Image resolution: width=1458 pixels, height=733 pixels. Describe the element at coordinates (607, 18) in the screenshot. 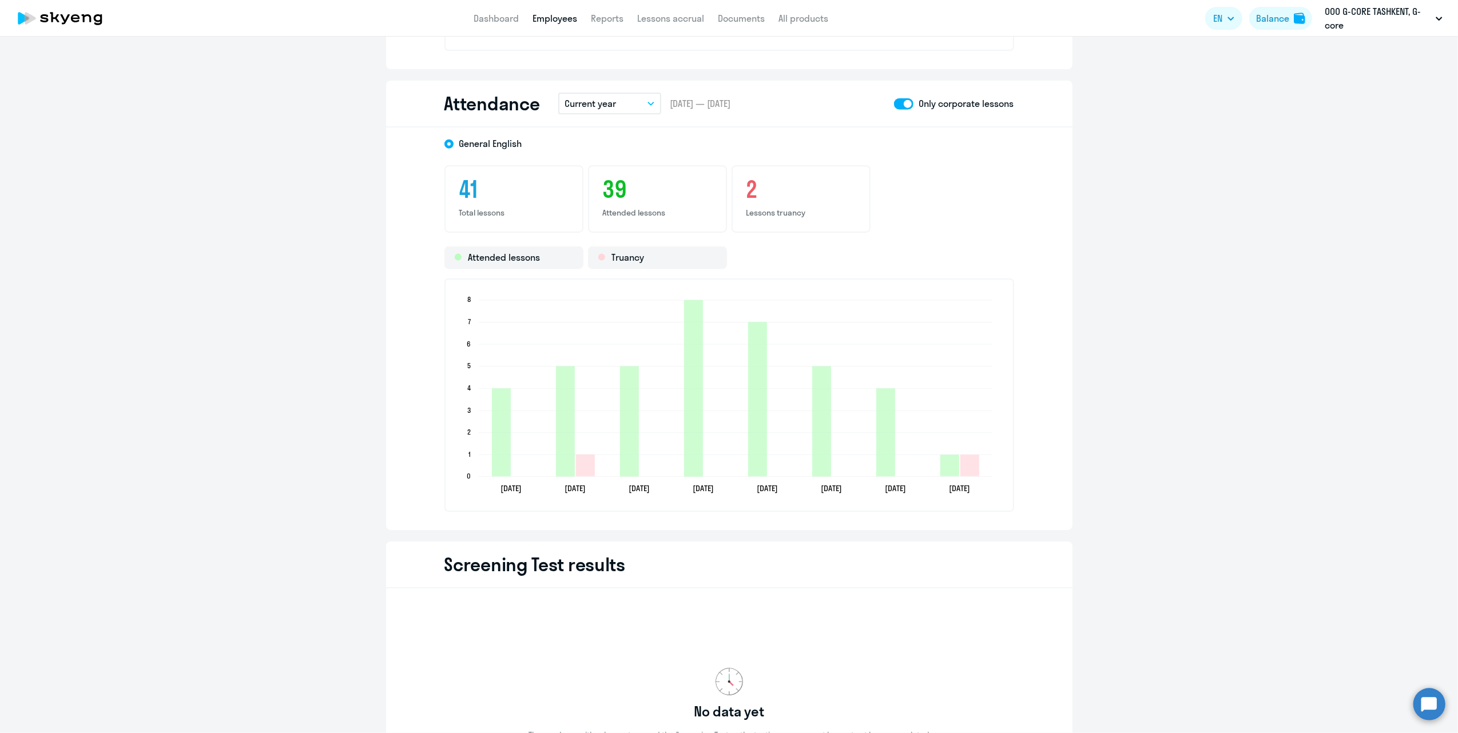

I see `a: Reports` at that location.